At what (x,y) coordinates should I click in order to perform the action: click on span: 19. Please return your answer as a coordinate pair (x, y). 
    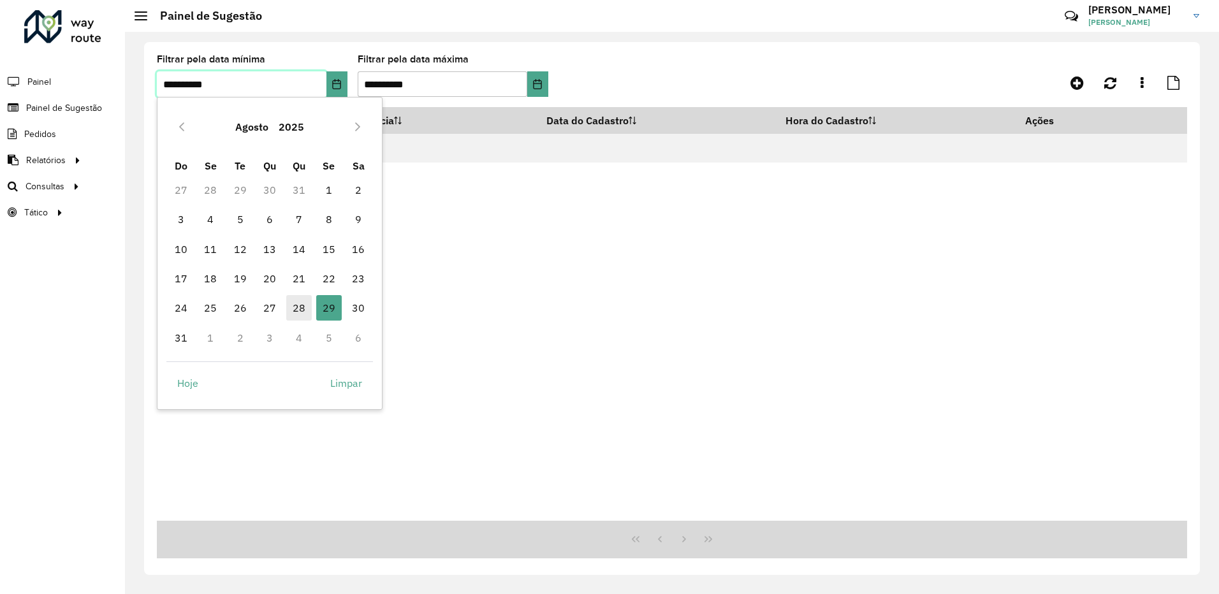
    Looking at the image, I should click on (240, 279).